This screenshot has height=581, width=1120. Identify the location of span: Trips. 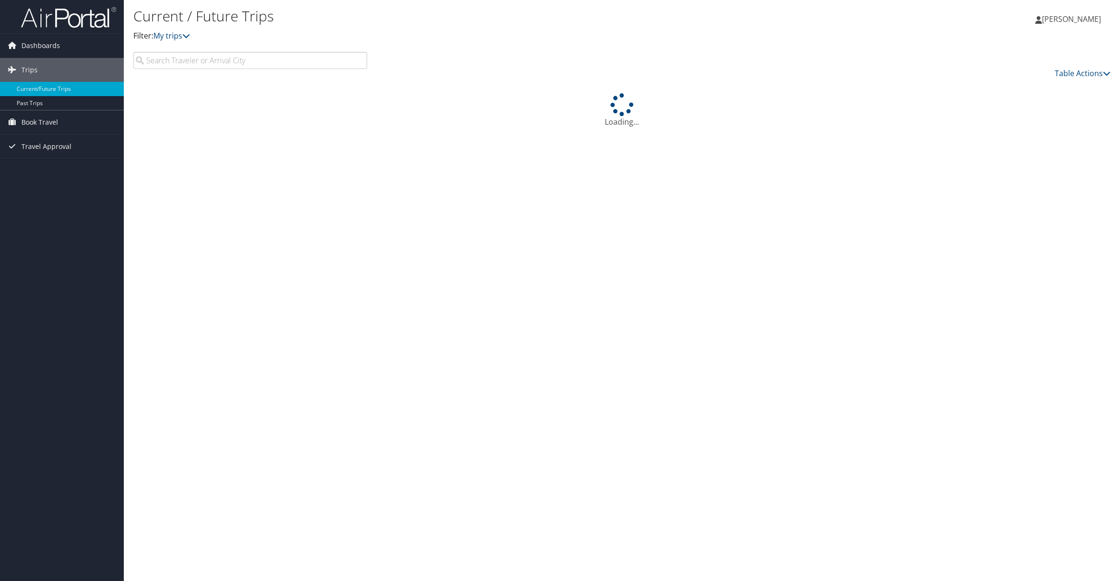
(30, 70).